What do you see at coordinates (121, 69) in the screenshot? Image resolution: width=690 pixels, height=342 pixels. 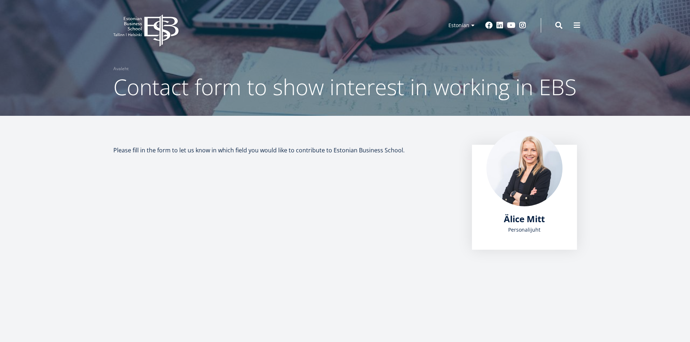 I see `a: Avaleht` at bounding box center [121, 69].